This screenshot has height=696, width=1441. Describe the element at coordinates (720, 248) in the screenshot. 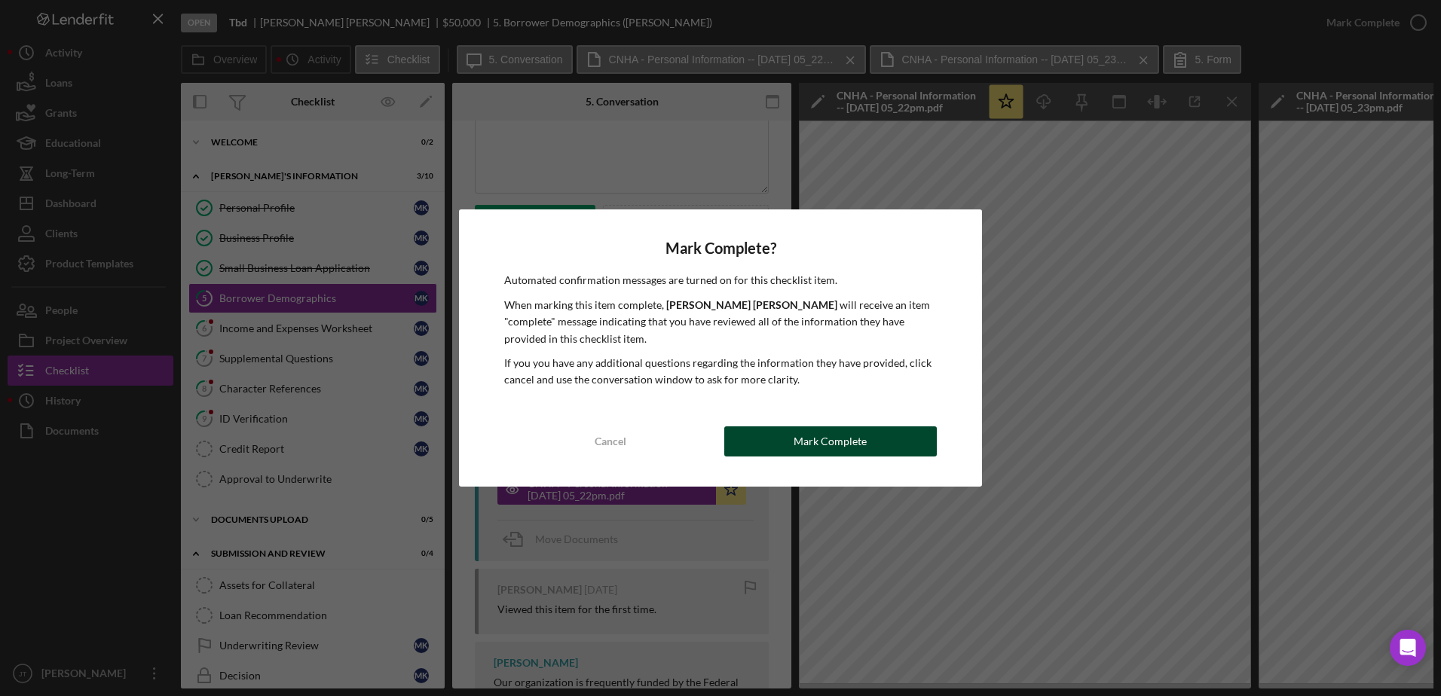

I see `h4: Mark Complete?` at that location.